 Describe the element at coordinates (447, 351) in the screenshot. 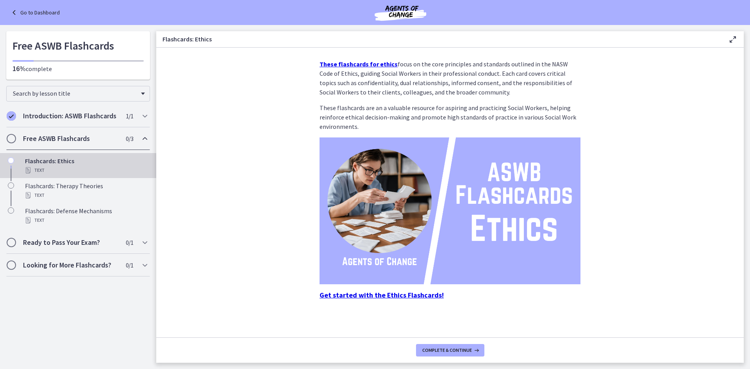

I see `span: Complete & continue` at that location.